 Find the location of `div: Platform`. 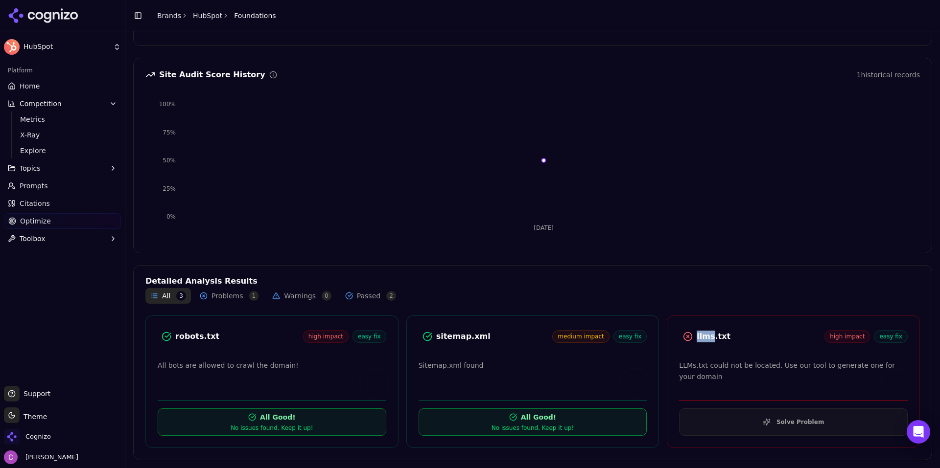

div: Platform is located at coordinates (62, 70).